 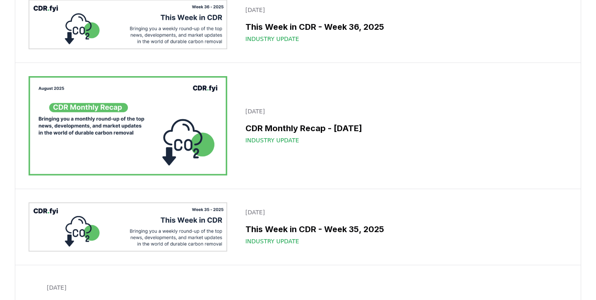 What do you see at coordinates (128, 227) in the screenshot?
I see `img: This Week in CDR - Week 35, 2025 blog post image` at bounding box center [128, 227].